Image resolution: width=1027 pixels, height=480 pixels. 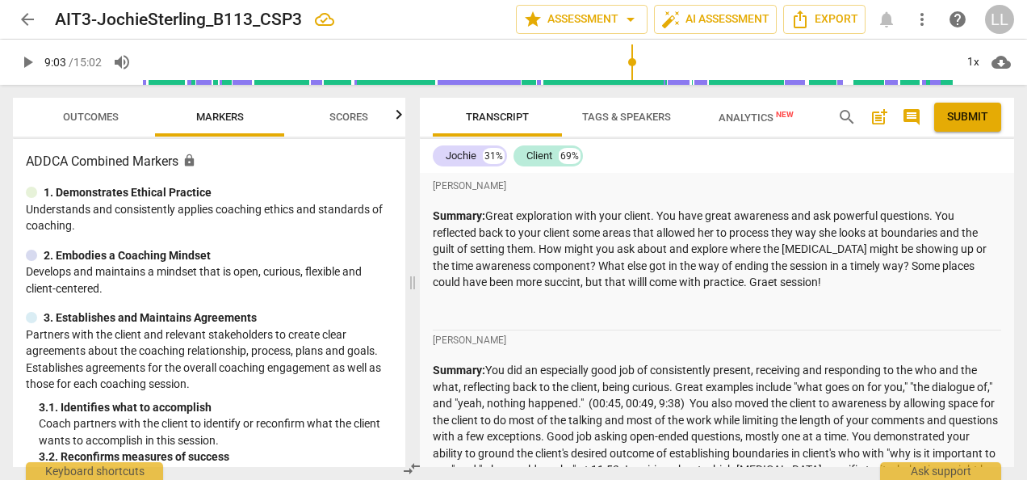 I want to click on button: LL, so click(x=1000, y=19).